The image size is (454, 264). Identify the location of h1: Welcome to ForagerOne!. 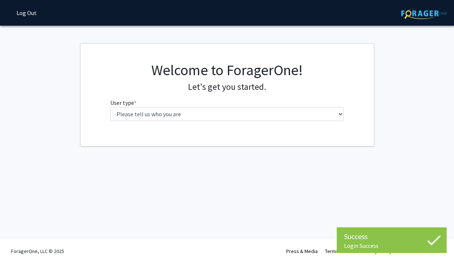
(227, 70).